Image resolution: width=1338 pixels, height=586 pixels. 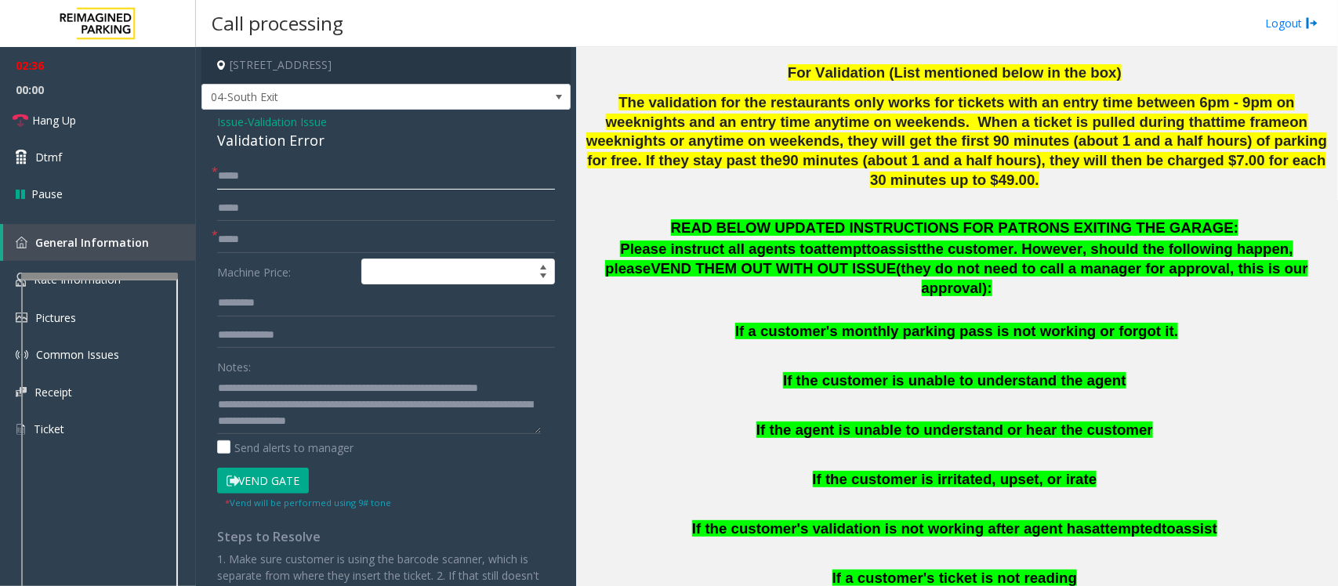 What do you see at coordinates (955, 479) in the screenshot?
I see `span: If the customer is irritated, upset, or irate` at bounding box center [955, 479].